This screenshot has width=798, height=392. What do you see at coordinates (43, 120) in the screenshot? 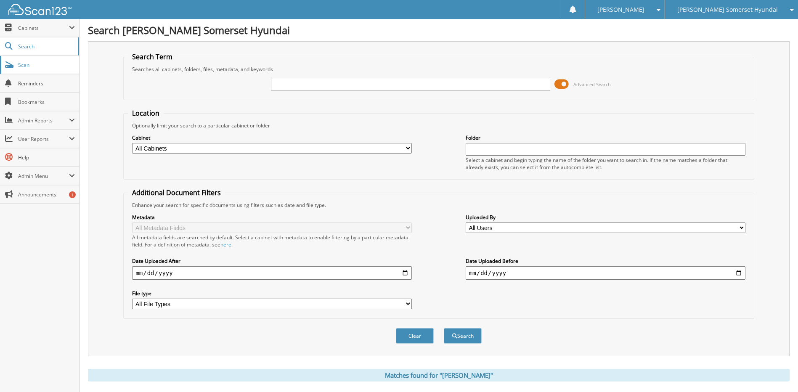
I see `span: Admin Reports` at bounding box center [43, 120].